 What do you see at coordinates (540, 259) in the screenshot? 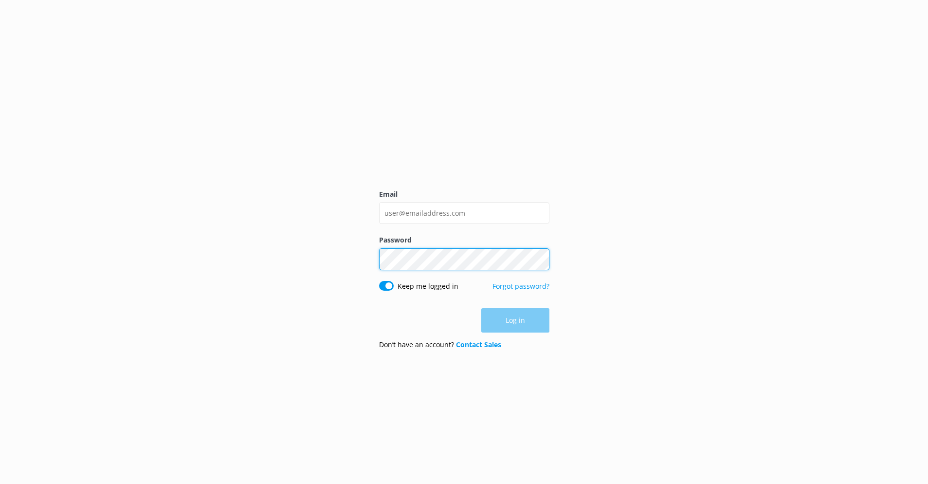
I see `button: Show password` at bounding box center [540, 259].